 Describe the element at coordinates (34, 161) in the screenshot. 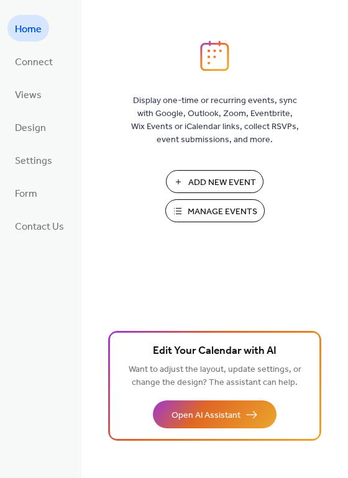

I see `span: Settings` at that location.